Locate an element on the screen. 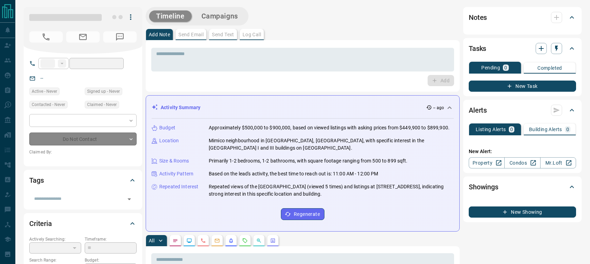 This screenshot has width=590, height=264. p: Pending is located at coordinates (490, 68).